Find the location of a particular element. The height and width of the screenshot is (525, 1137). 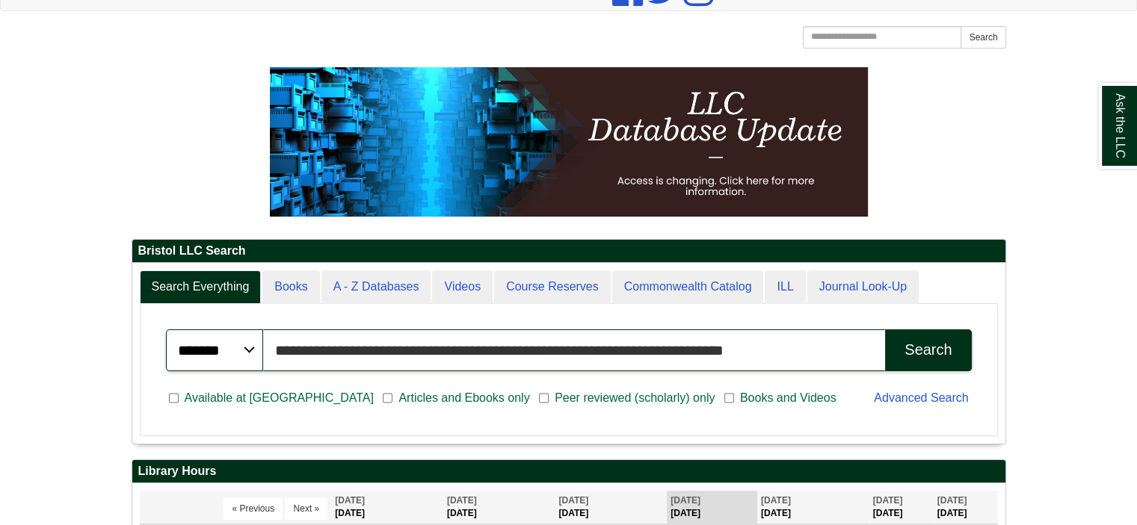

h2: Library Hours is located at coordinates (569, 472).